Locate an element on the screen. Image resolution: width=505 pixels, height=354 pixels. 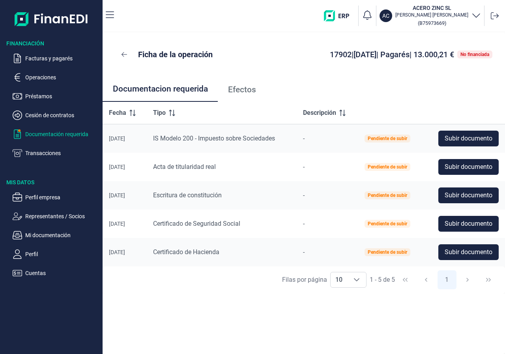
p: Documentación requerida is located at coordinates (62, 134).